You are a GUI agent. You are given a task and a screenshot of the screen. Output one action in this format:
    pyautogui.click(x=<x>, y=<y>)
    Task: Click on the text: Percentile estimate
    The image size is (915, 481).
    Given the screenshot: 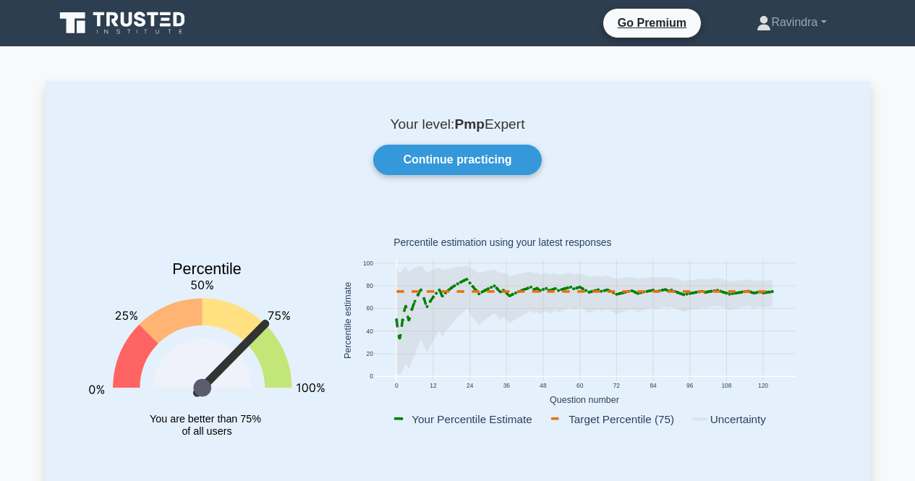 What is the action you would take?
    pyautogui.click(x=348, y=321)
    